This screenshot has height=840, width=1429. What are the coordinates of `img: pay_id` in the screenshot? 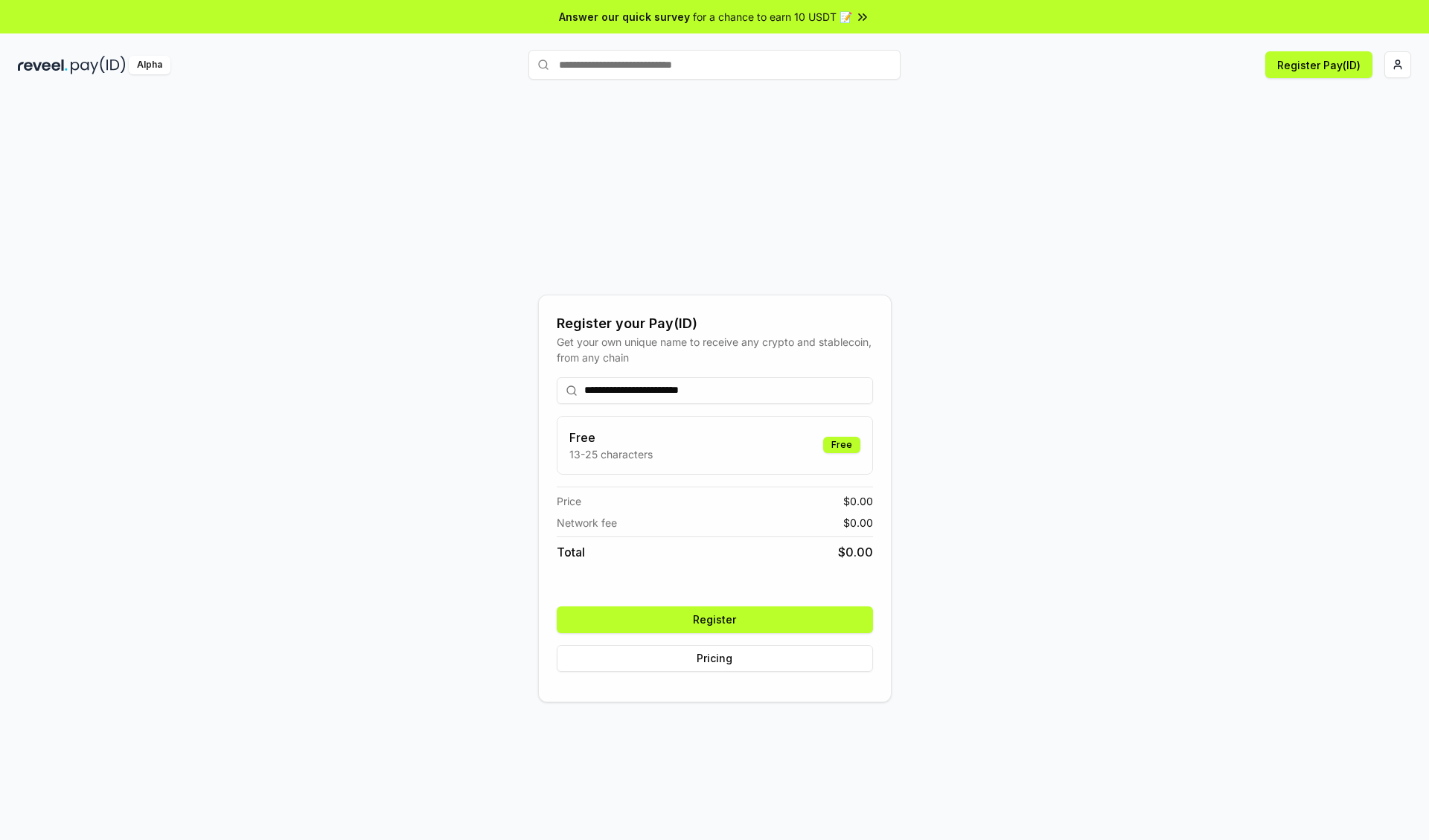 It's located at (98, 64).